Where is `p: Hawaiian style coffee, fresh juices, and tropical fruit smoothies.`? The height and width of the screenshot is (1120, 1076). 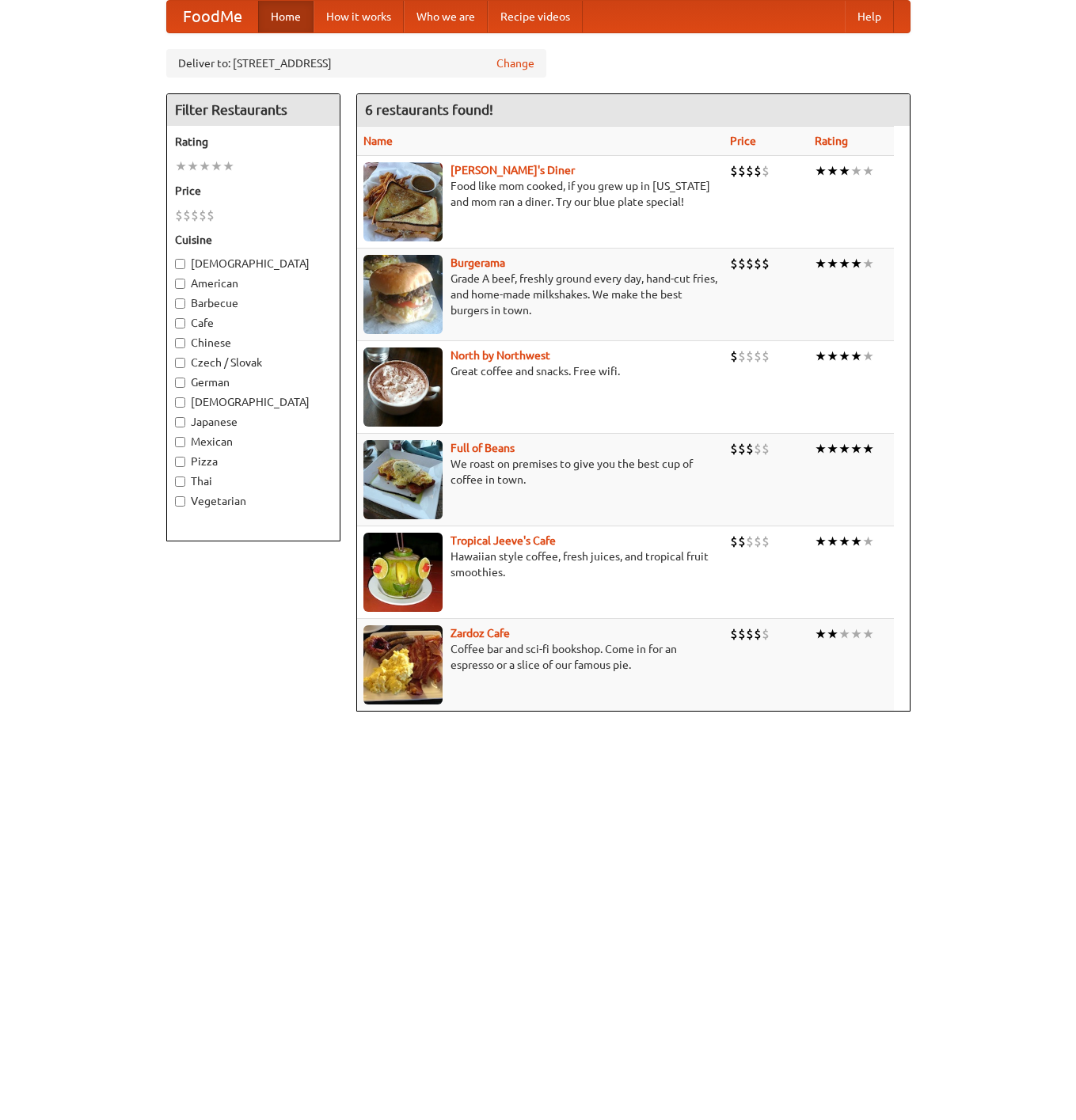 p: Hawaiian style coffee, fresh juices, and tropical fruit smoothies. is located at coordinates (539, 565).